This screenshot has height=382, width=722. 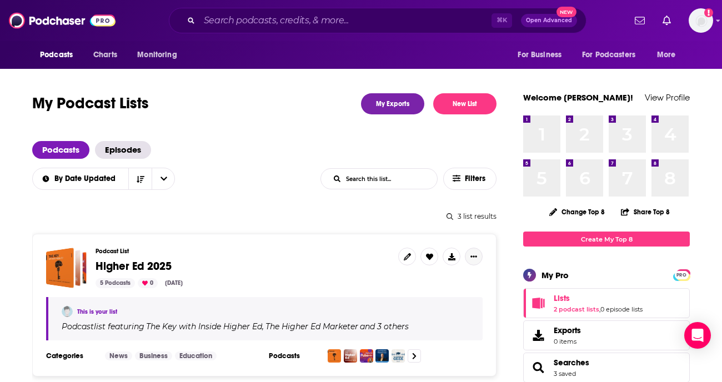 What do you see at coordinates (708, 13) in the screenshot?
I see `svg: Add a profile image` at bounding box center [708, 13].